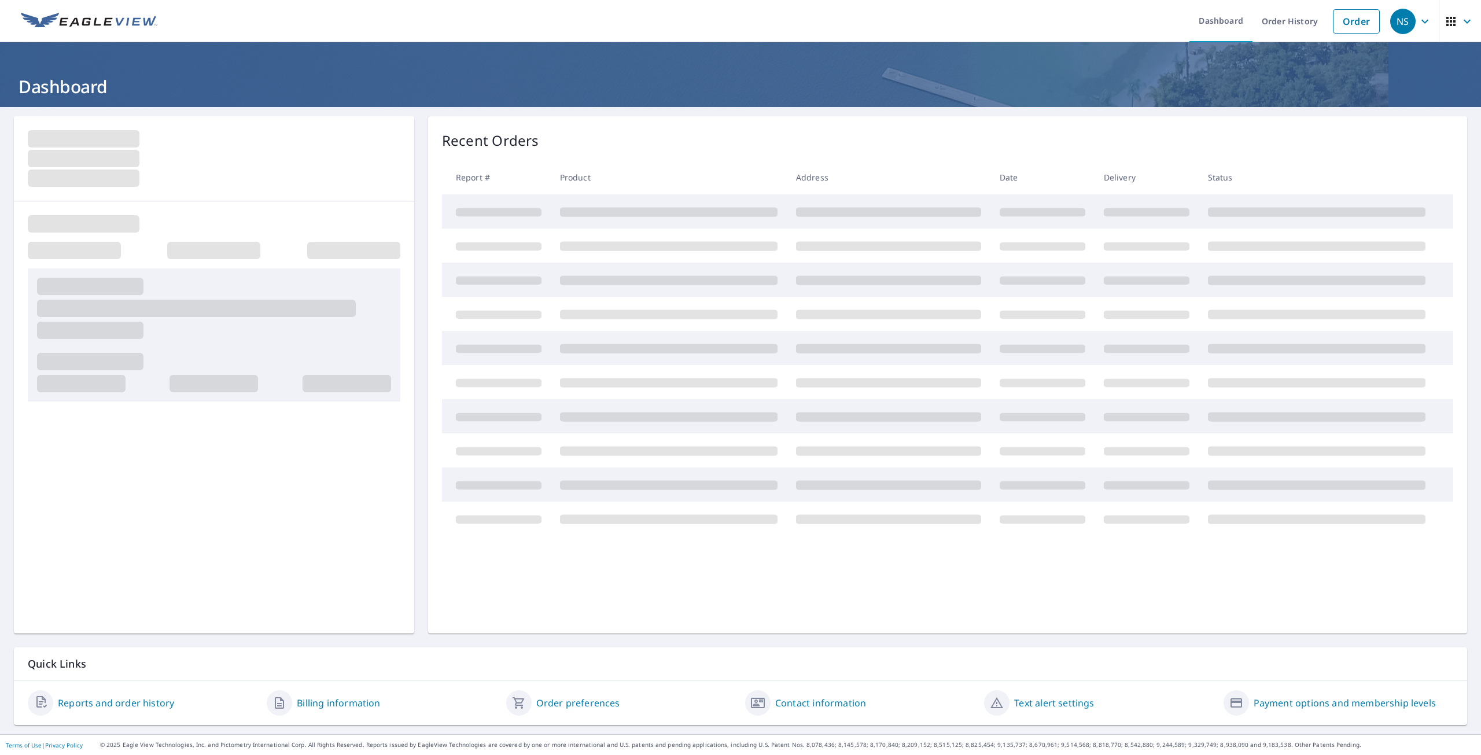 The height and width of the screenshot is (755, 1481). I want to click on th: Address, so click(889, 177).